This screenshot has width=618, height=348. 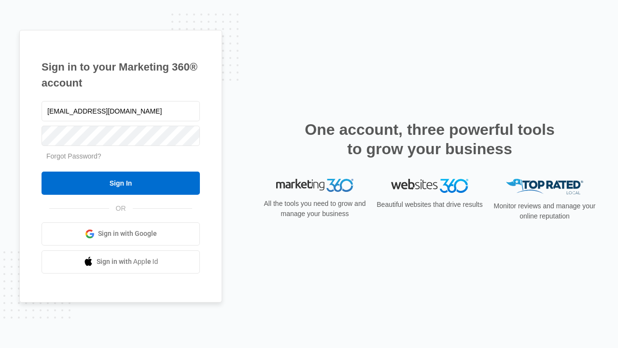 I want to click on img: Top Rated Local, so click(x=545, y=186).